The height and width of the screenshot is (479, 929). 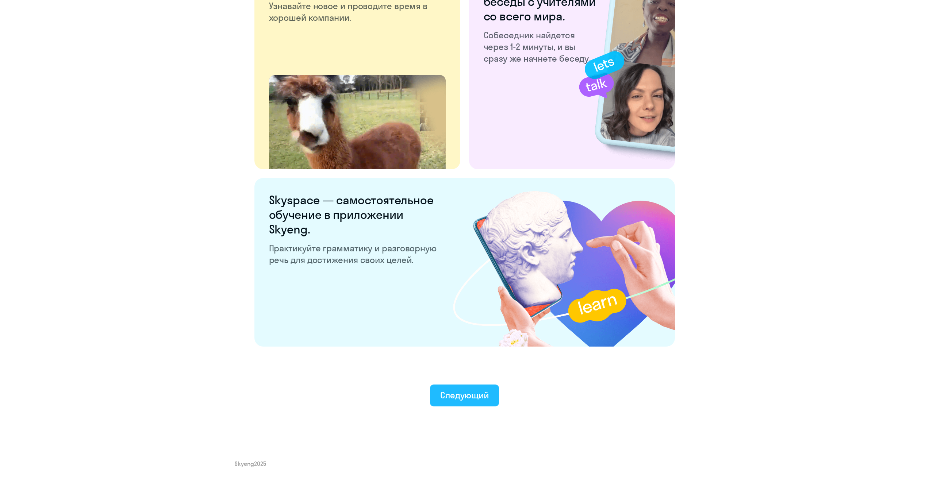 What do you see at coordinates (260, 464) in the screenshot?
I see `font: 2025` at bounding box center [260, 464].